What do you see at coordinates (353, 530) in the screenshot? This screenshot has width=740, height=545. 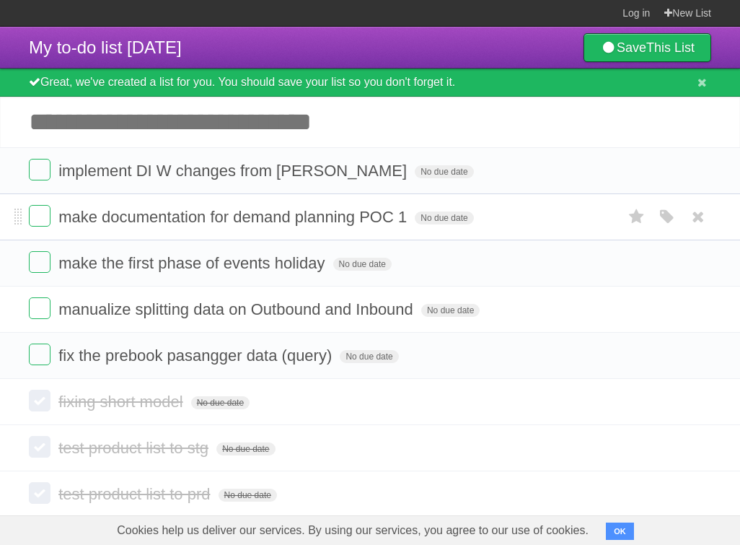 I see `span: Cookies help us deliver our services. By using our services, you agree to our use of cookies.` at bounding box center [353, 530].